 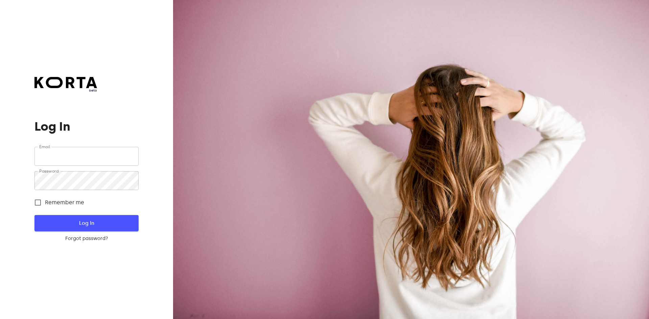 What do you see at coordinates (86, 239) in the screenshot?
I see `a: Forgot password?` at bounding box center [86, 239].